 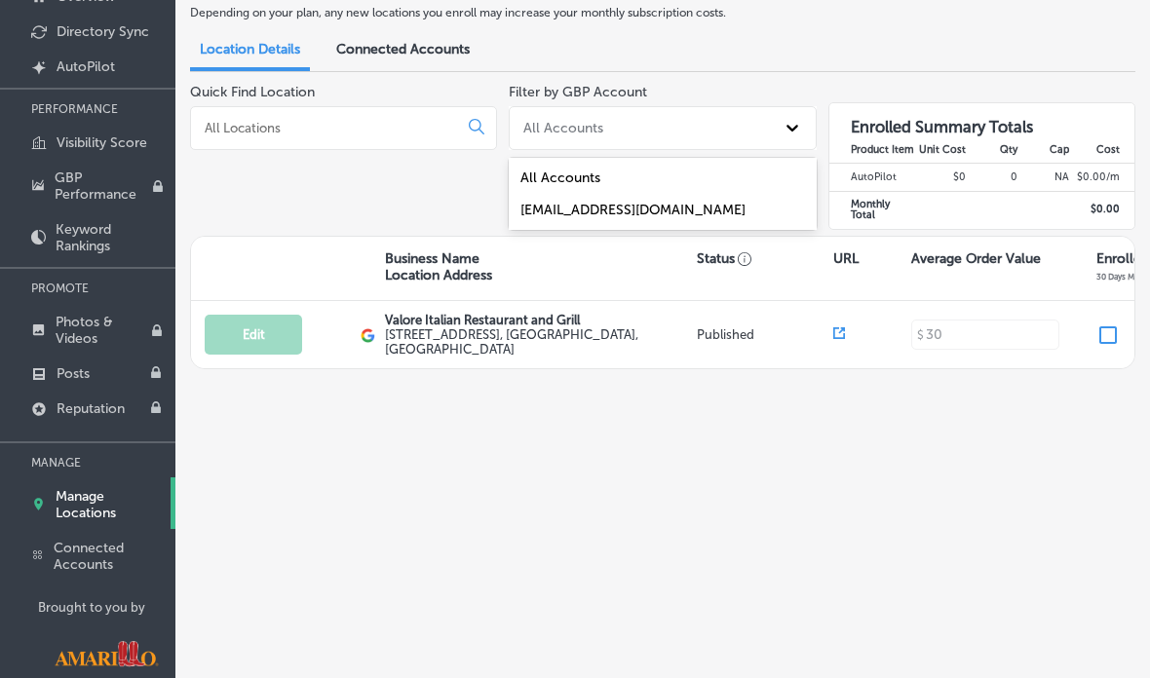 I want to click on p: AutoPilot, so click(x=86, y=66).